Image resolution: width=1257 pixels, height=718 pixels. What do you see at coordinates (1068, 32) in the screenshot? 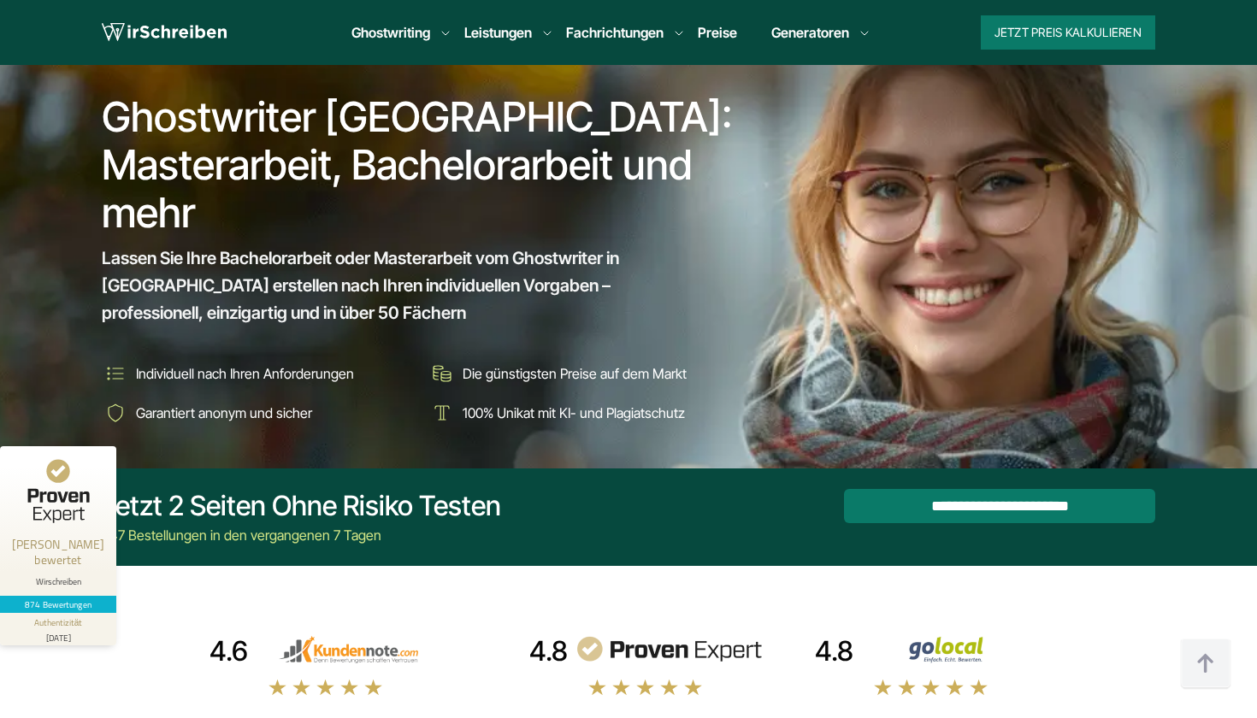
I see `button: Jetzt Preis kalkulieren` at bounding box center [1068, 32].